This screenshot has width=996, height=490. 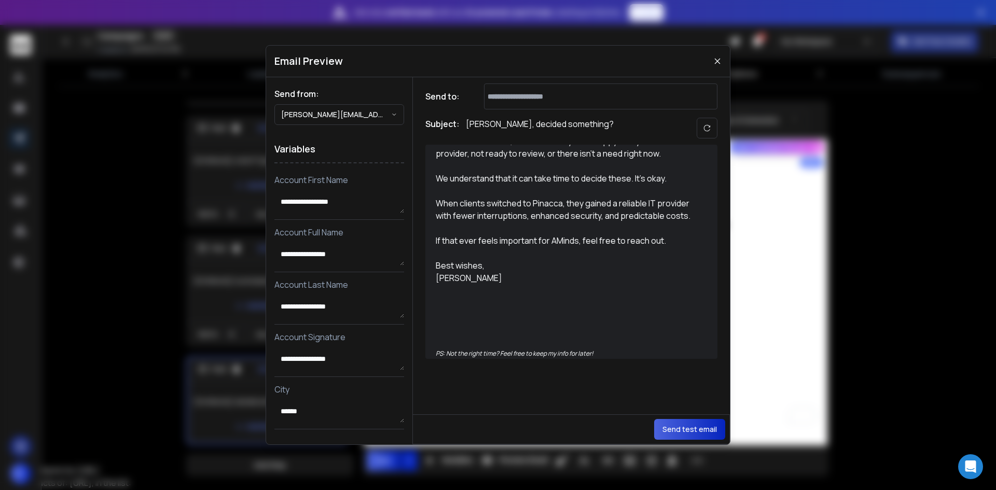 What do you see at coordinates (515, 353) in the screenshot?
I see `span: PS: Not the right time? Feel free to keep my info for later!` at bounding box center [515, 353].